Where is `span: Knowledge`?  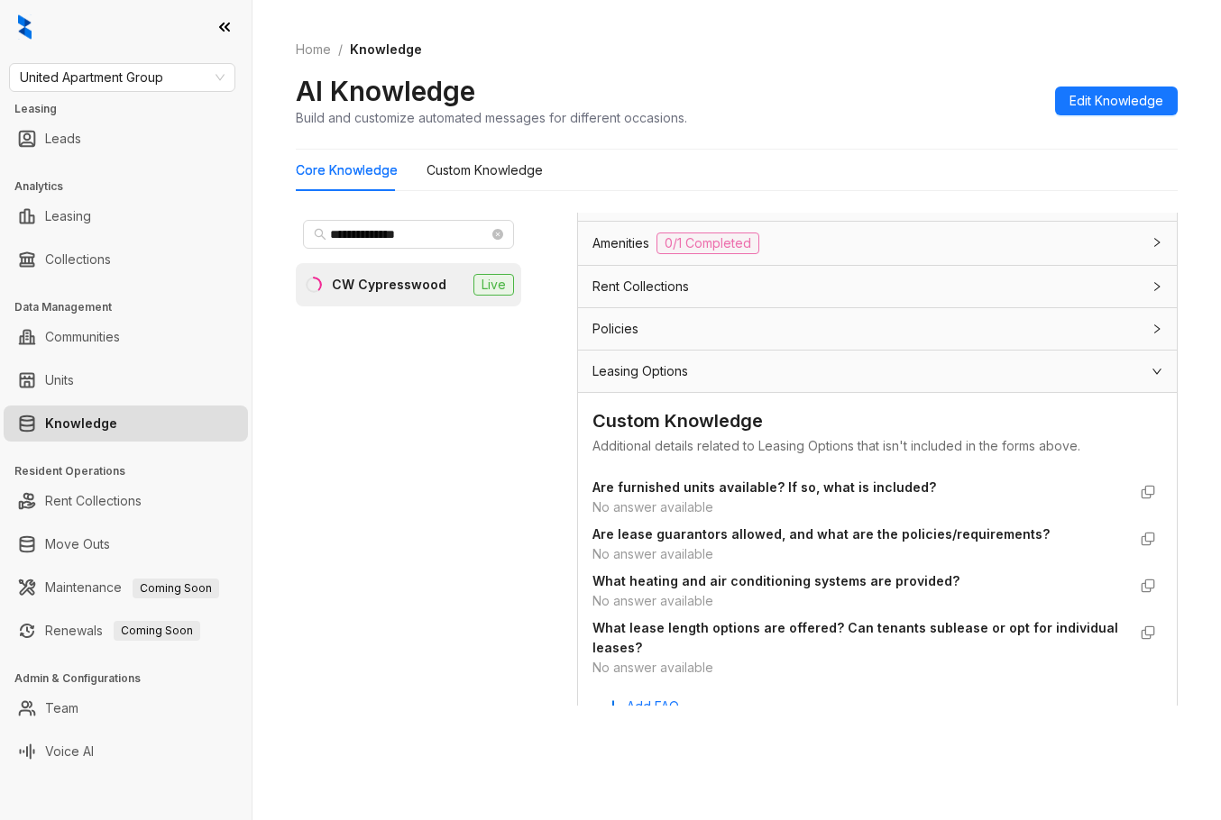 span: Knowledge is located at coordinates (386, 49).